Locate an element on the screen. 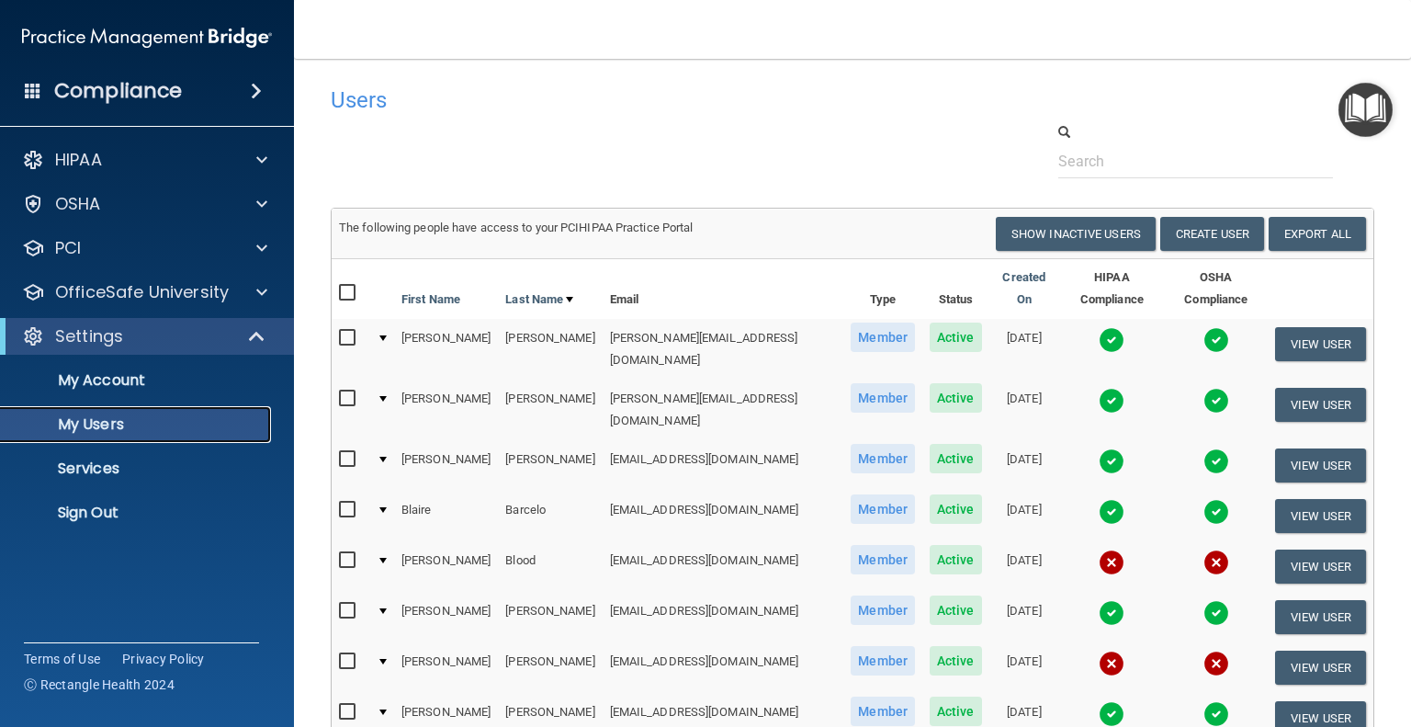 This screenshot has width=1411, height=727. p: OSHA is located at coordinates (78, 204).